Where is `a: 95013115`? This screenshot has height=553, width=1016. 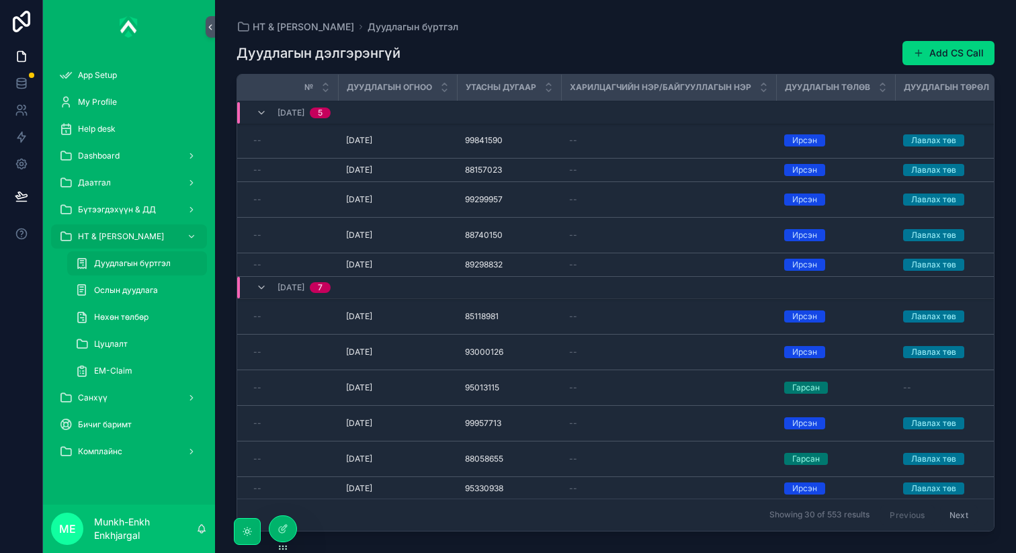 a: 95013115 is located at coordinates (509, 388).